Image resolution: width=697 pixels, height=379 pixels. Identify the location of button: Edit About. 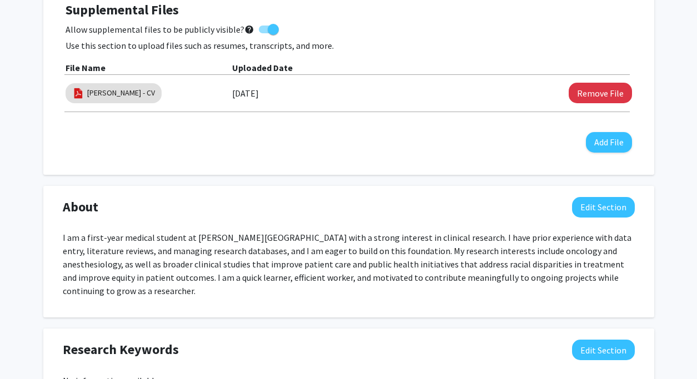
(603, 207).